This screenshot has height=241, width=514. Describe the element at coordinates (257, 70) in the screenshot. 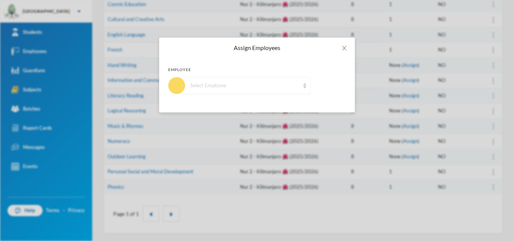

I see `div: Employee` at that location.